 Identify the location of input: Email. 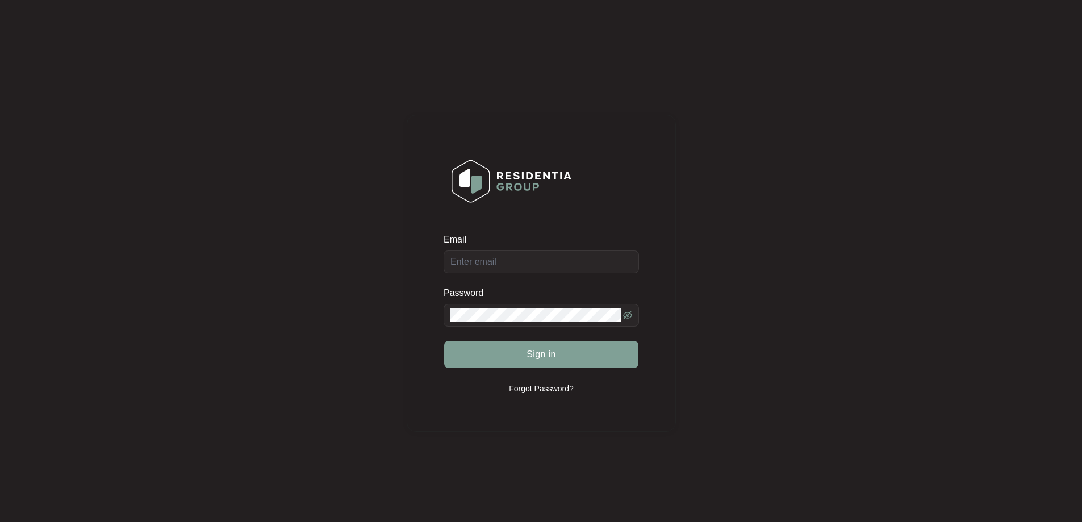
(542, 262).